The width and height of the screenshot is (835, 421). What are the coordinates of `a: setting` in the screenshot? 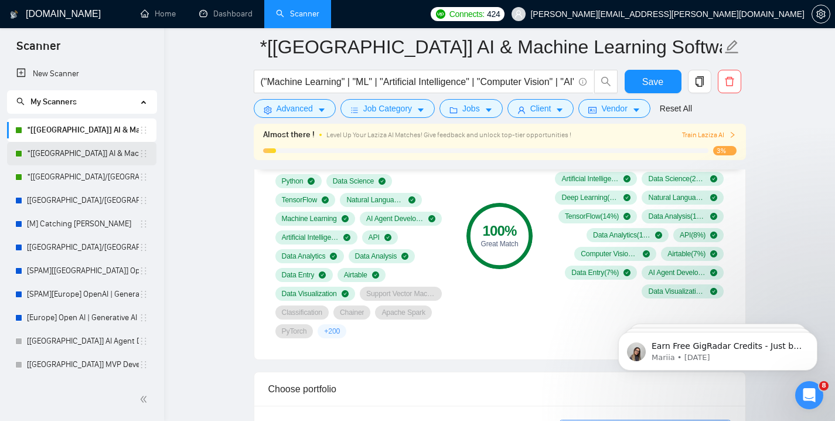 It's located at (821, 14).